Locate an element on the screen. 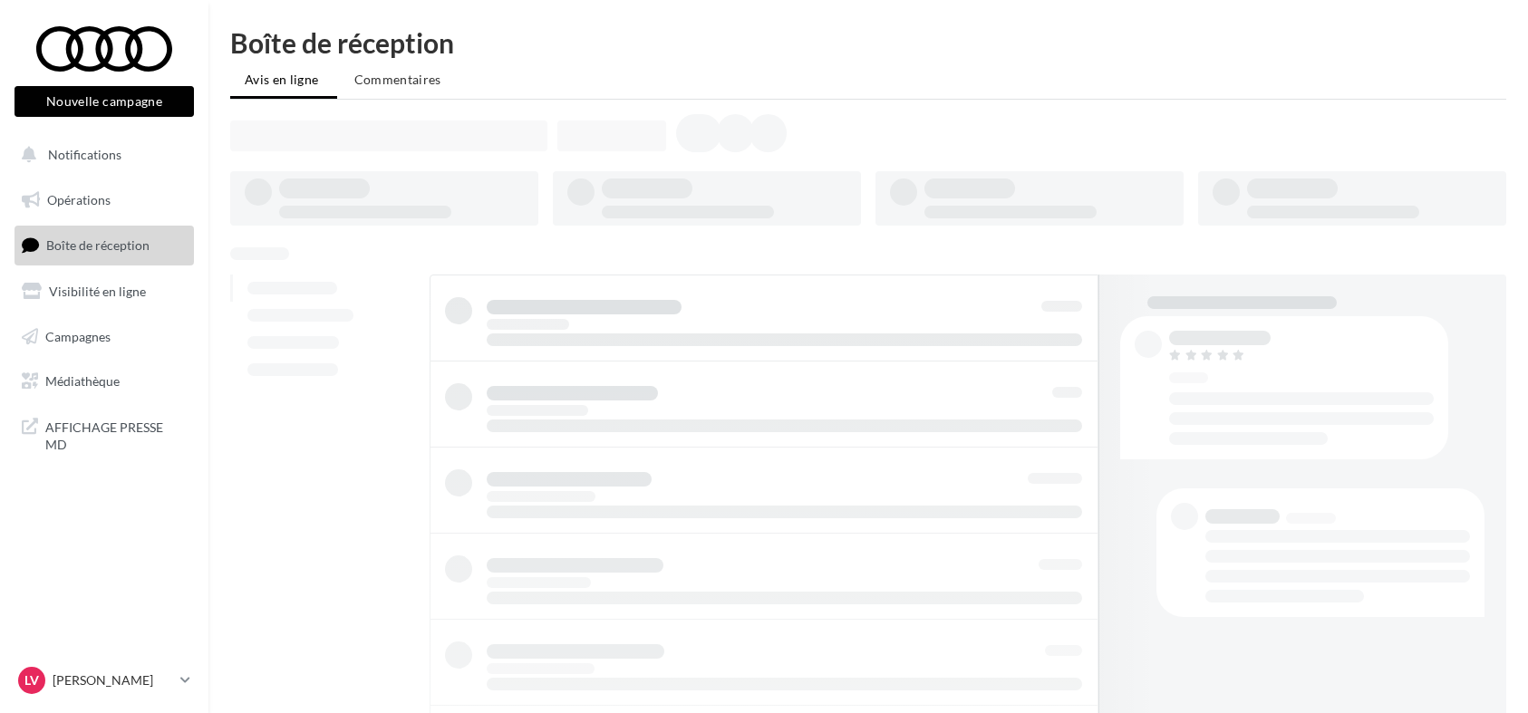 This screenshot has height=713, width=1528. span: AFFICHAGE PRESSE MD is located at coordinates (116, 434).